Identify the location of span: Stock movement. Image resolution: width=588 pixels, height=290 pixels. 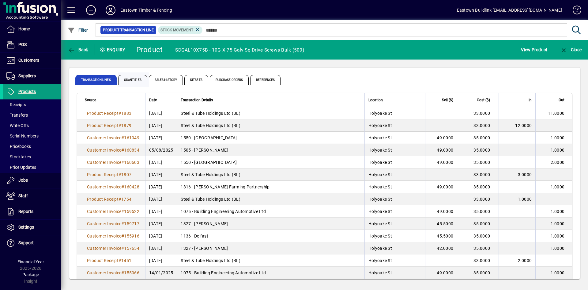
(177, 30).